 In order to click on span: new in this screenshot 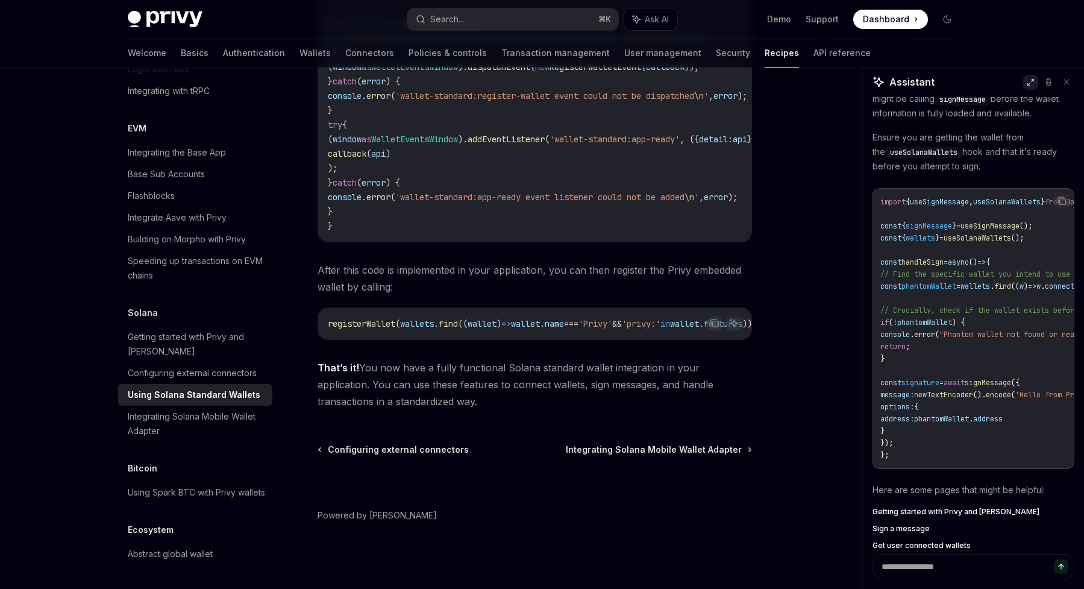, I will do `click(542, 67)`.